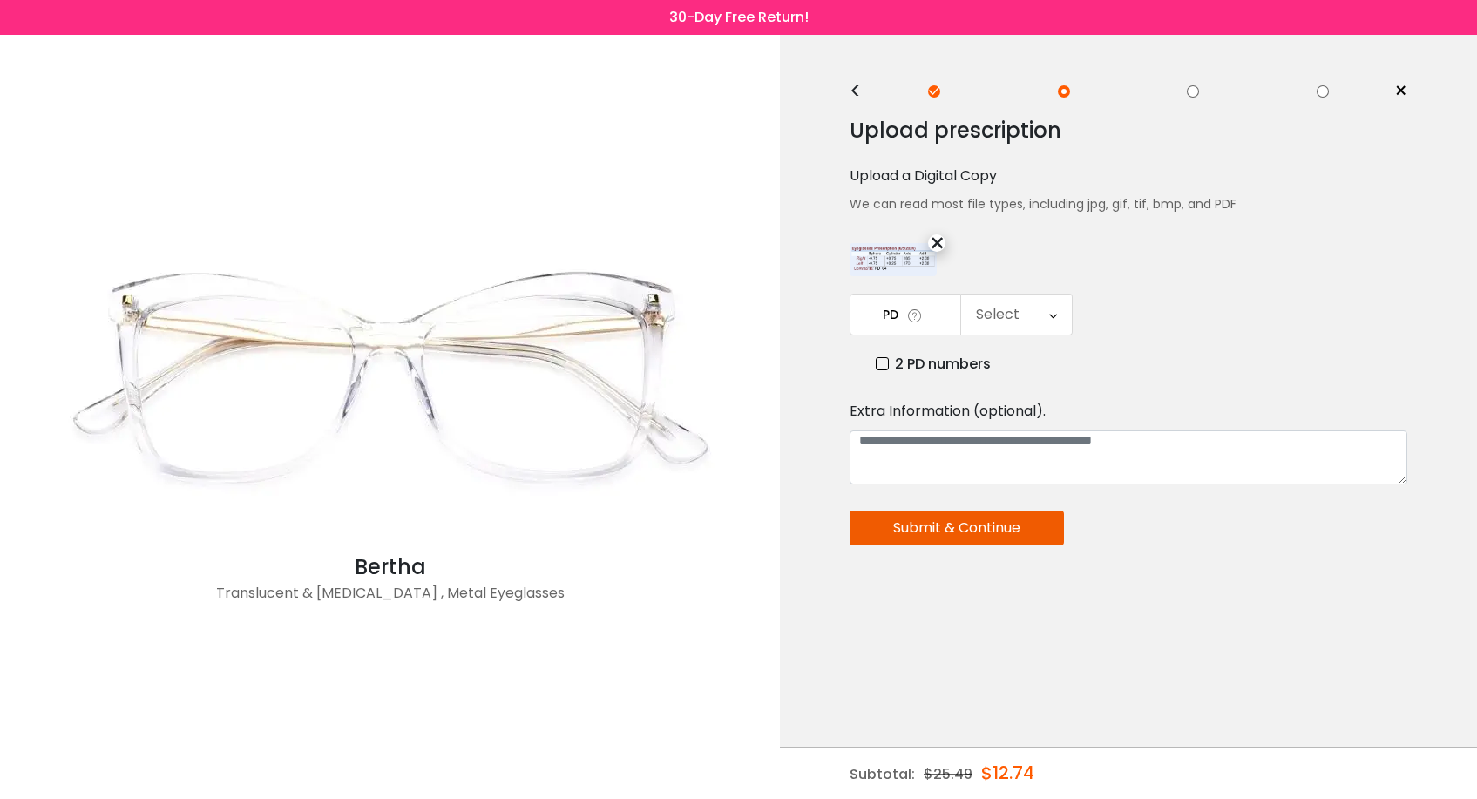 This screenshot has width=1477, height=799. Describe the element at coordinates (933, 363) in the screenshot. I see `label: 2 PD numbers` at that location.